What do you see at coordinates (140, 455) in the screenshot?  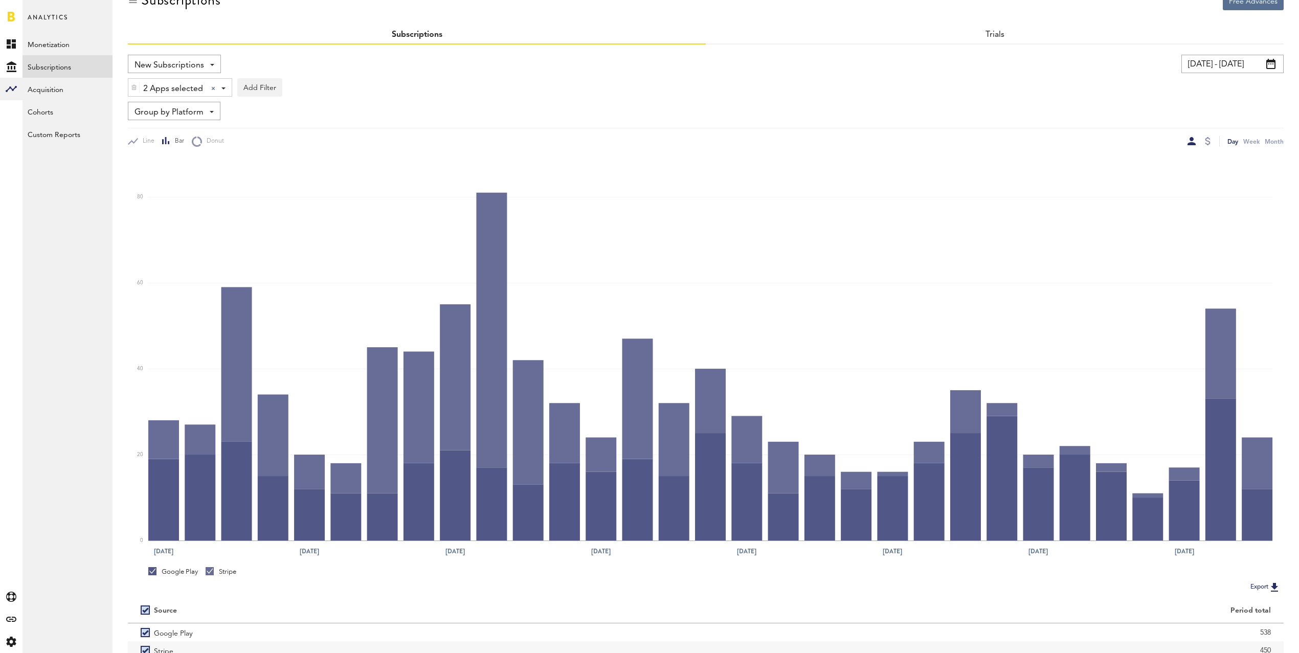 I see `text: 20` at bounding box center [140, 455].